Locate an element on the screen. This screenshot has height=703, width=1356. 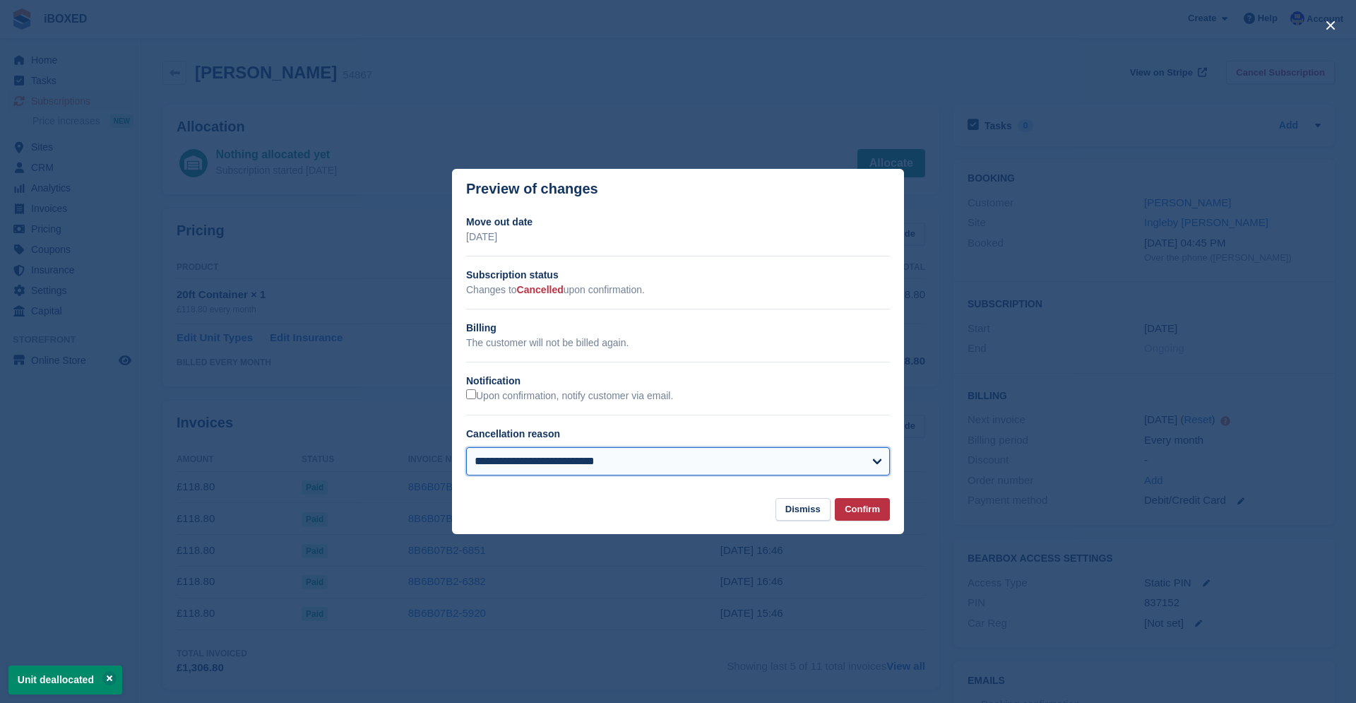
button: Confirm is located at coordinates (862, 509).